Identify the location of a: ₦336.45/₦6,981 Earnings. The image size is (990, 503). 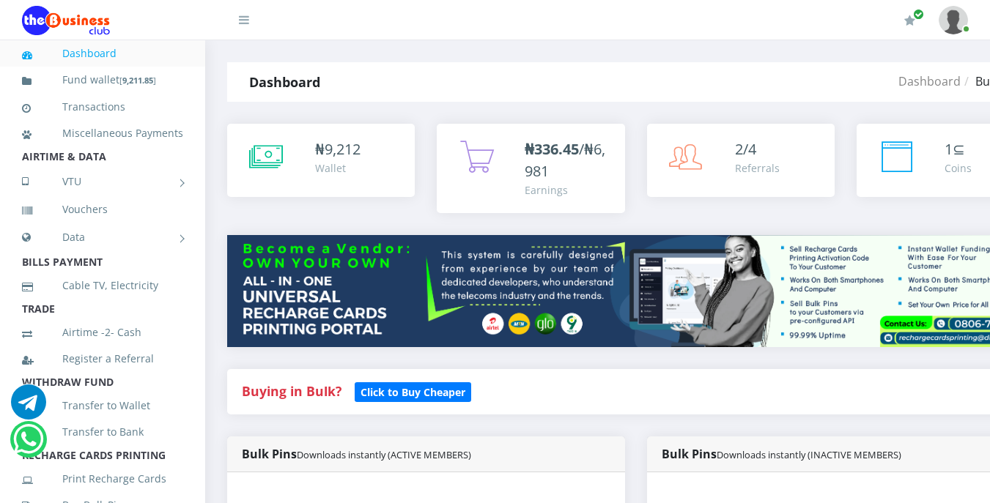
(530, 168).